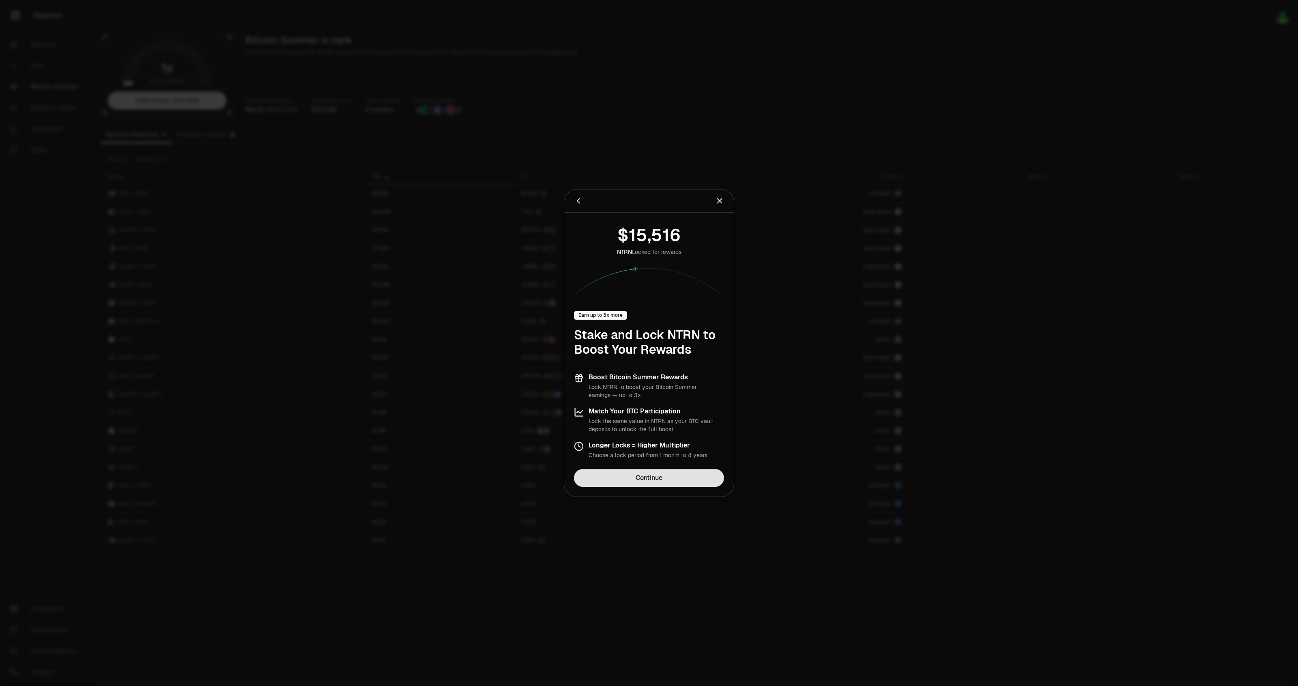  I want to click on p: Lock the same value in NTRN as your BTC vault deposits to unlock the full boost., so click(656, 425).